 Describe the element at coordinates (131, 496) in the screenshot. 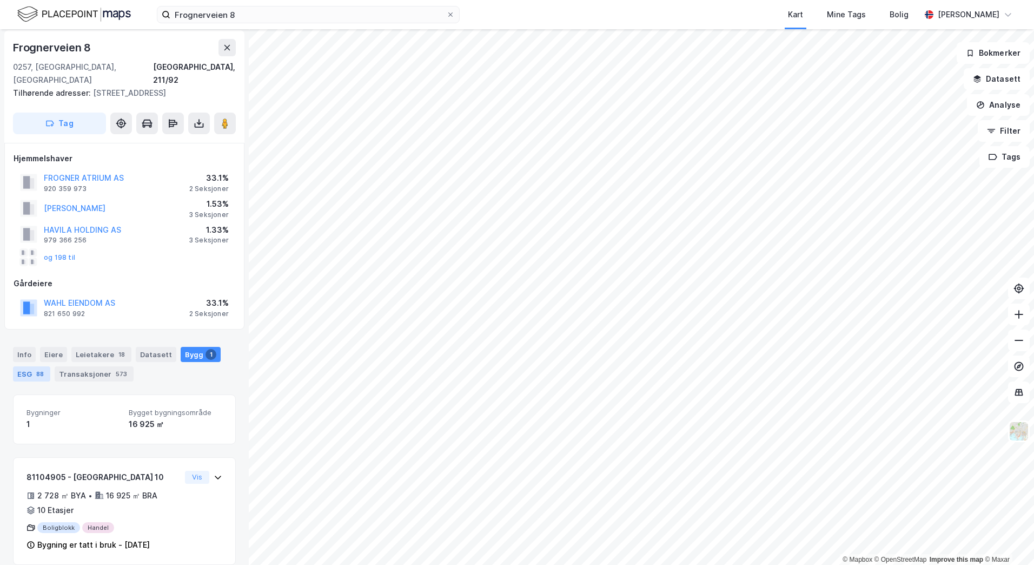

I see `div: 16 925 ㎡ BRA` at that location.